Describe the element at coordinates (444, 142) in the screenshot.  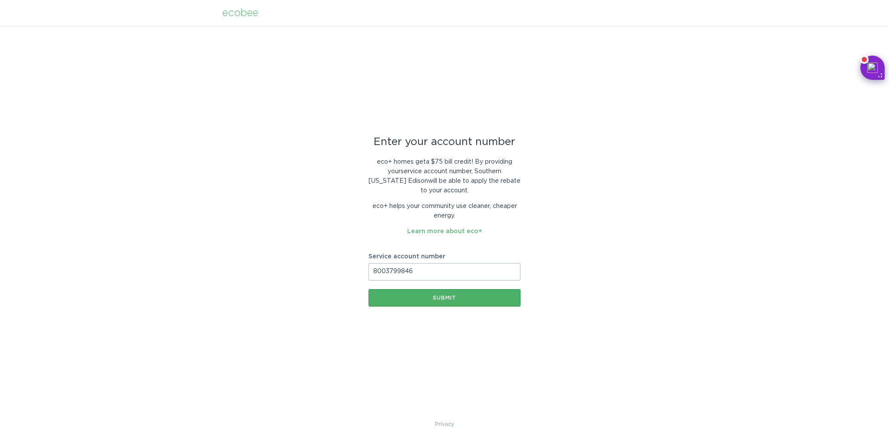
I see `div: Enter your account number` at that location.